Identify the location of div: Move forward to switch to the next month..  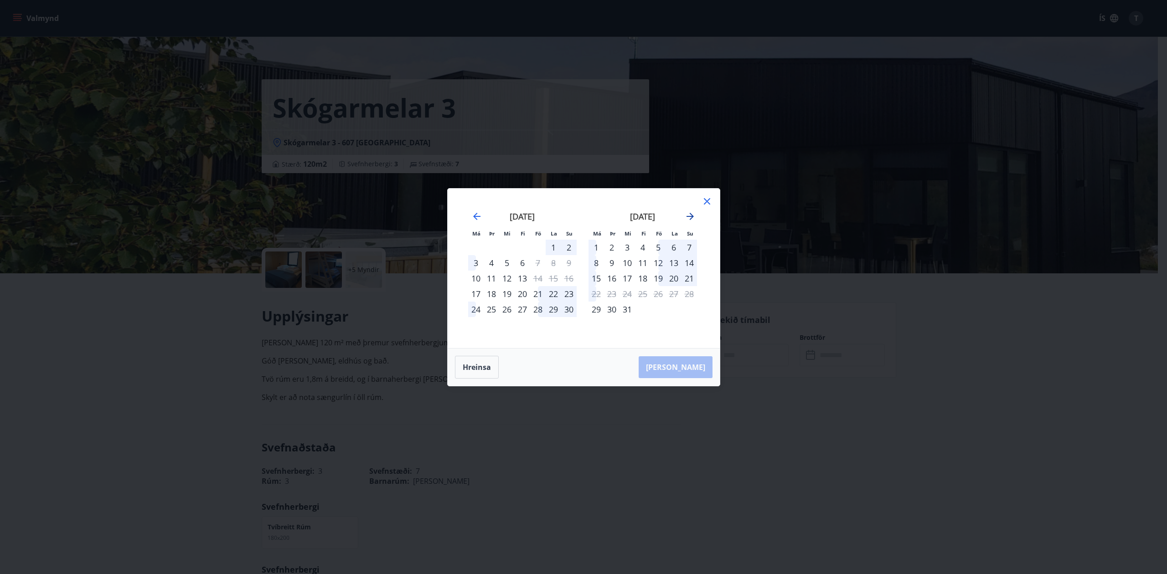
(690, 216).